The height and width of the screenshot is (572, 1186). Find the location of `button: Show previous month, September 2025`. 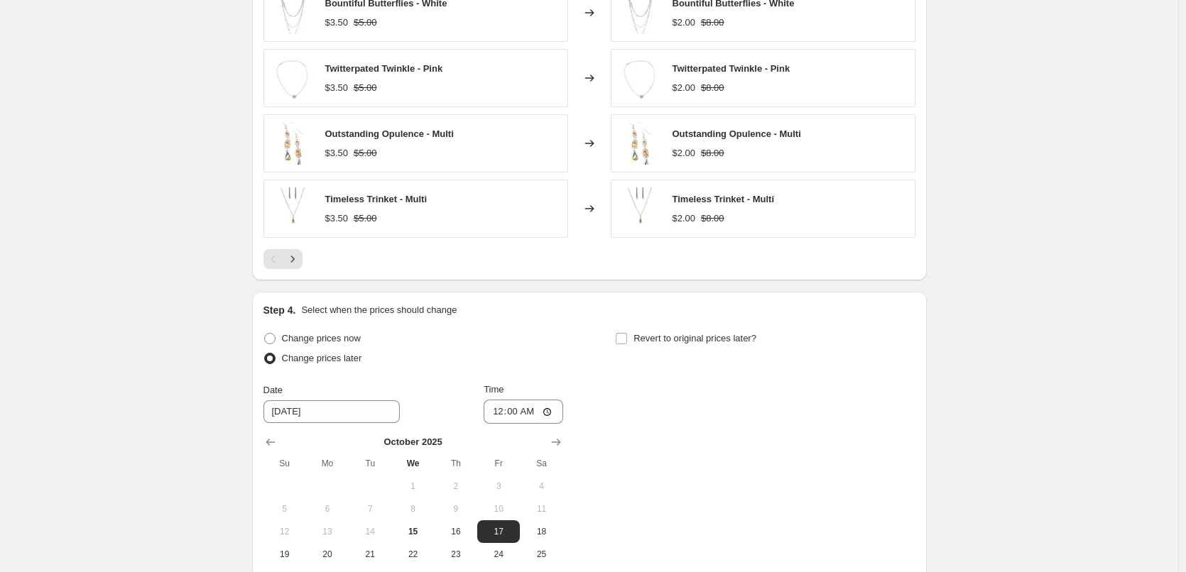

button: Show previous month, September 2025 is located at coordinates (271, 442).